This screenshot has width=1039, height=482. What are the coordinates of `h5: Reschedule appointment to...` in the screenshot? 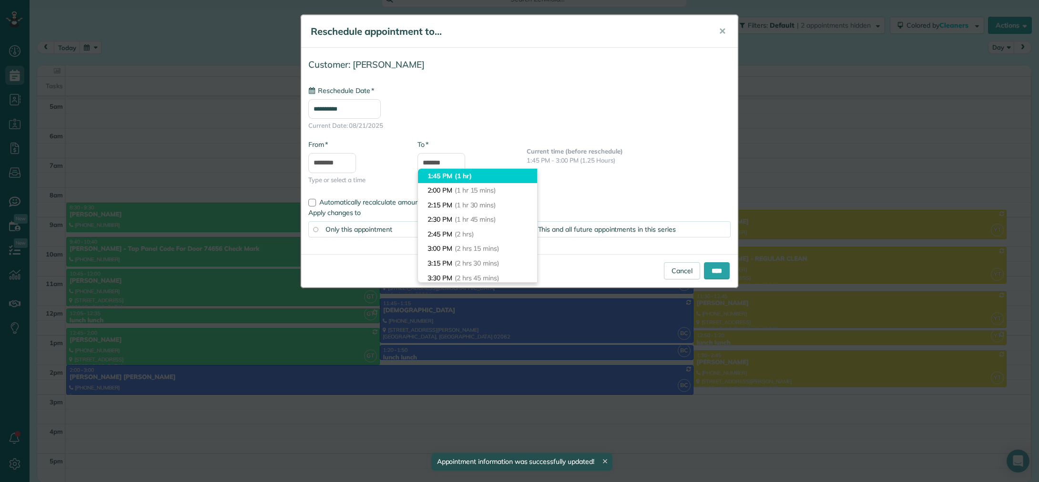 It's located at (508, 31).